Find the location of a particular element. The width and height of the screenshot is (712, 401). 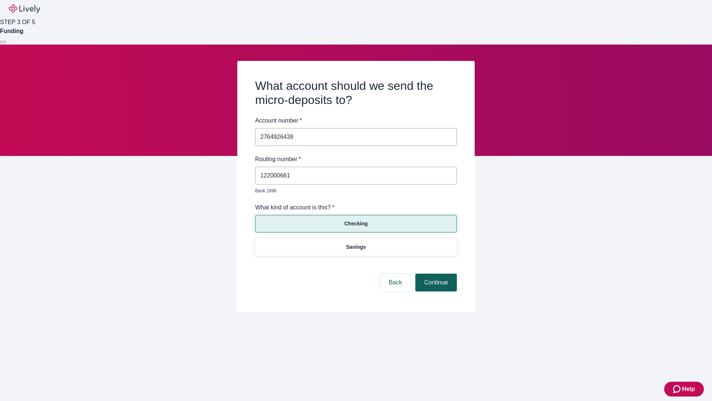

img: Lively is located at coordinates (24, 9).